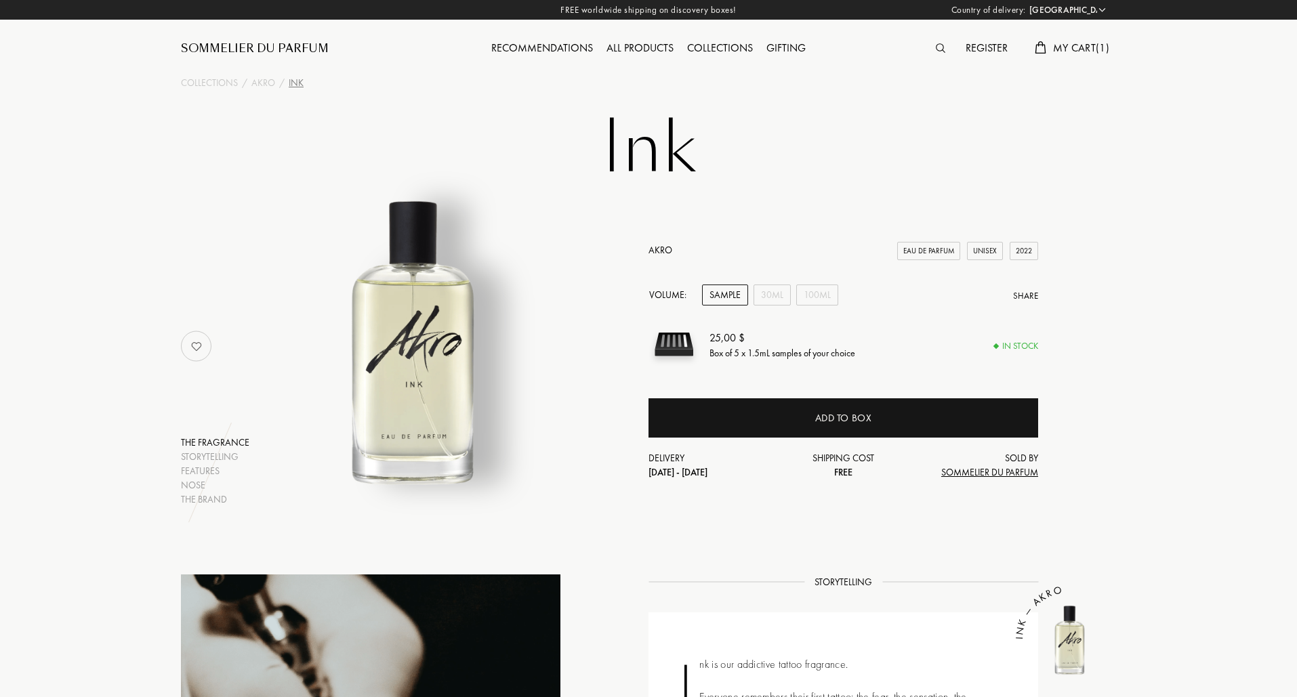 This screenshot has width=1297, height=697. Describe the element at coordinates (928, 251) in the screenshot. I see `div: Eau de Parfum` at that location.